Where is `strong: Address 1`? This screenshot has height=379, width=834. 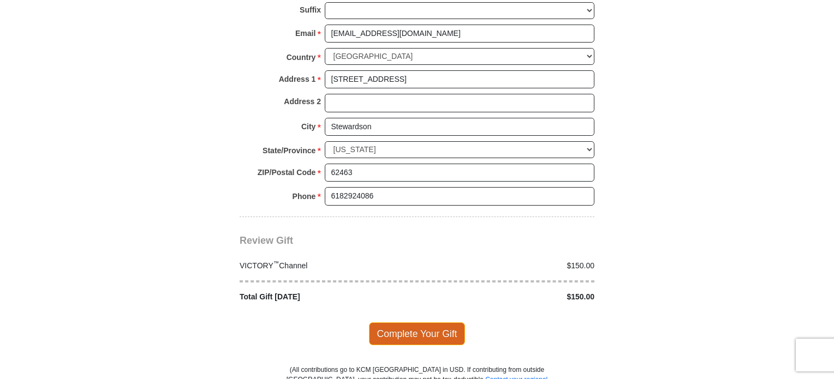 strong: Address 1 is located at coordinates (297, 79).